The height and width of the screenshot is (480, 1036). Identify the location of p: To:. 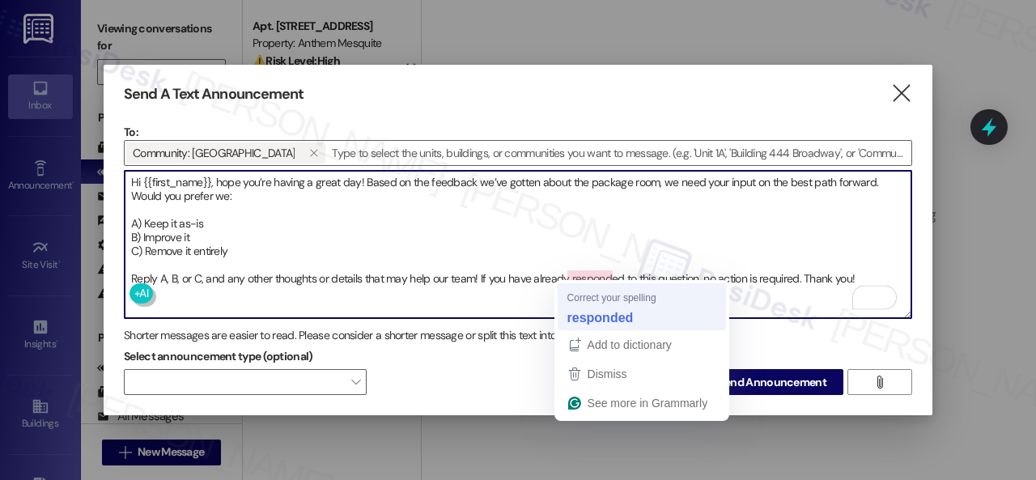
(518, 132).